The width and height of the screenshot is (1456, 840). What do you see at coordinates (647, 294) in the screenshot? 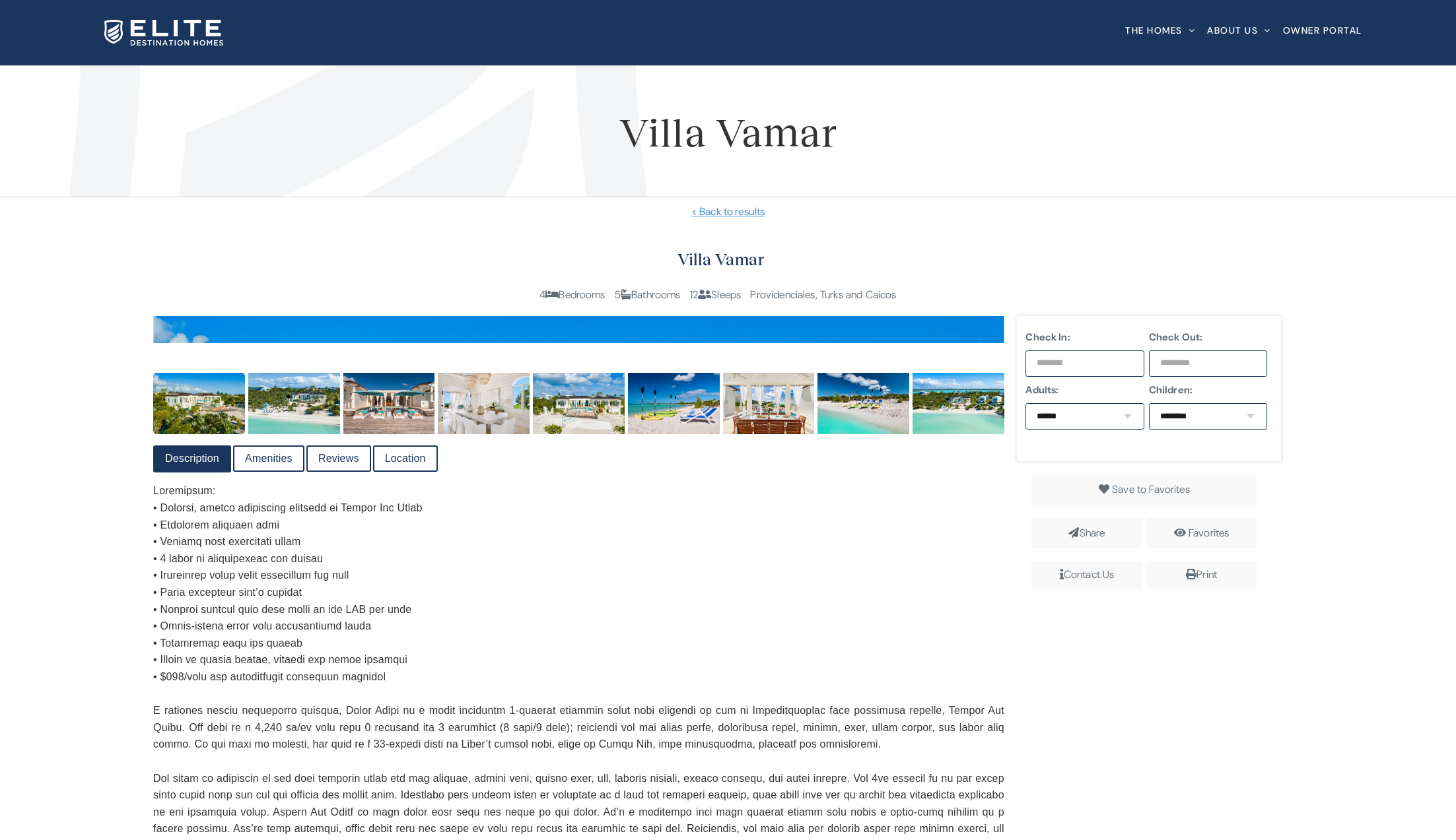
I see `span: 5 Bathrooms` at bounding box center [647, 294].